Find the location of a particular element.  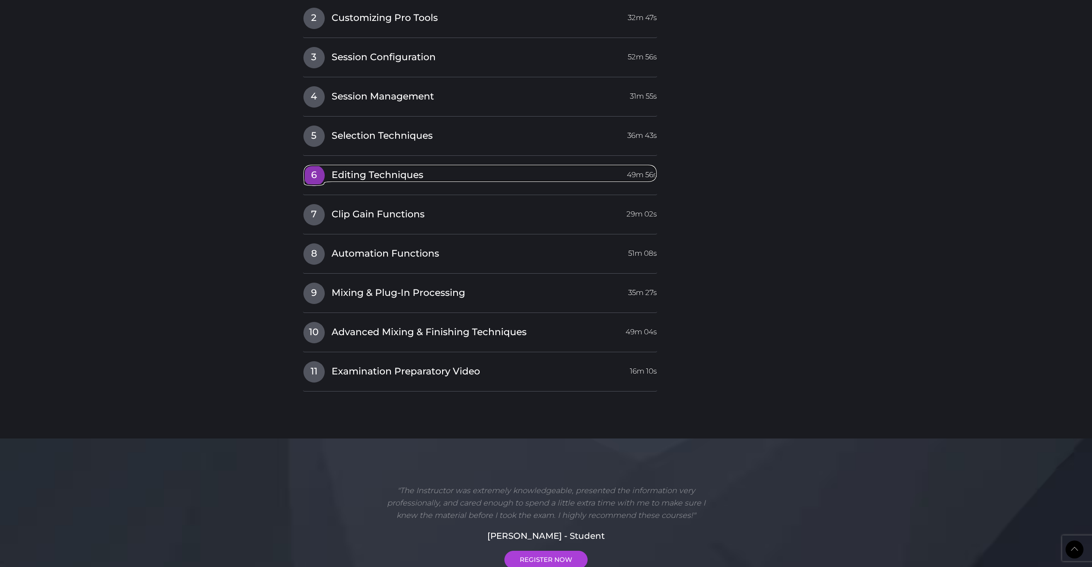

span: 31m 55s is located at coordinates (643, 94).